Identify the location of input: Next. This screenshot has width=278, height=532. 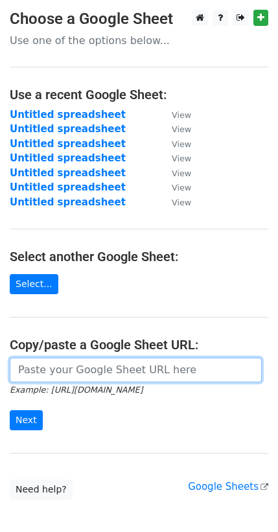
(26, 420).